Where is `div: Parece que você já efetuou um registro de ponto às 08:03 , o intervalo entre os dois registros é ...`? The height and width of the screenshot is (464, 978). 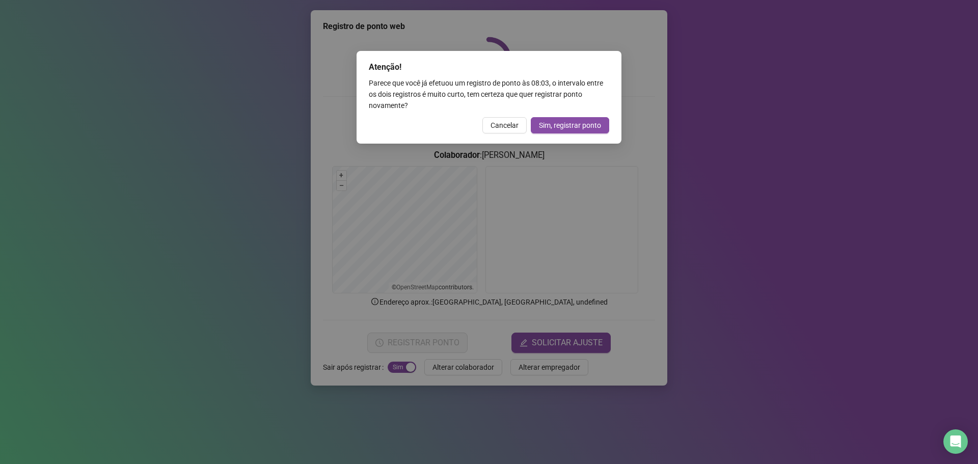 div: Parece que você já efetuou um registro de ponto às 08:03 , o intervalo entre os dois registros é ... is located at coordinates (489, 94).